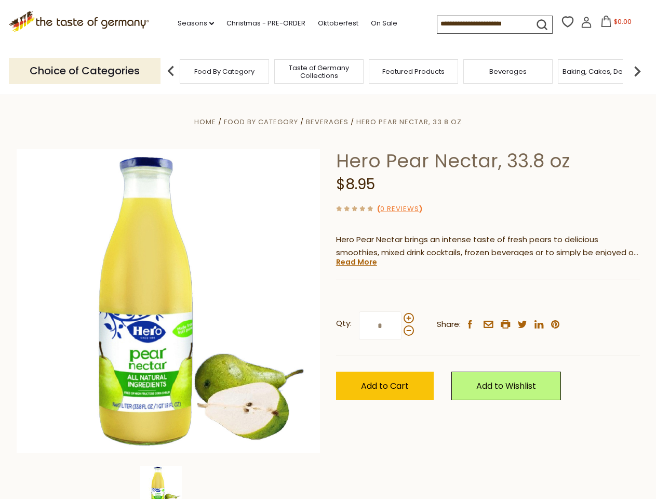 The width and height of the screenshot is (656, 499). I want to click on a: Seasons, so click(196, 23).